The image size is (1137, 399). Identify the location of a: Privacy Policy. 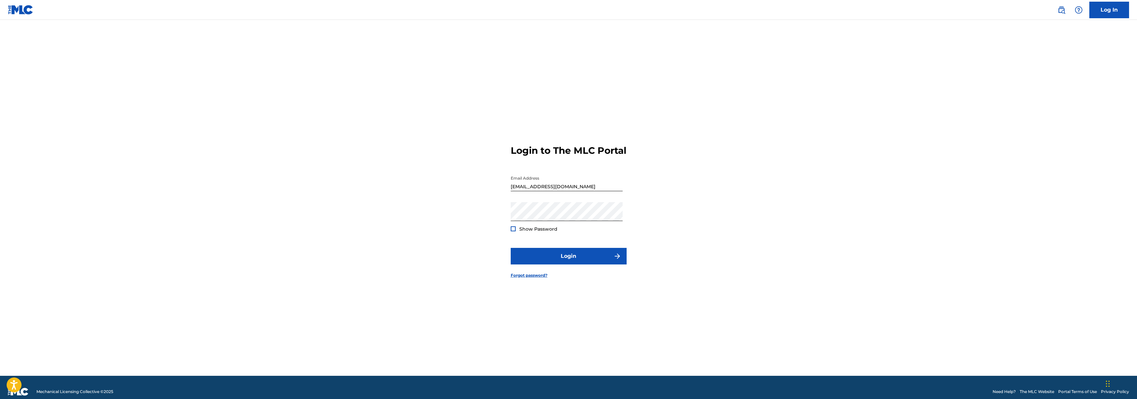
(1115, 392).